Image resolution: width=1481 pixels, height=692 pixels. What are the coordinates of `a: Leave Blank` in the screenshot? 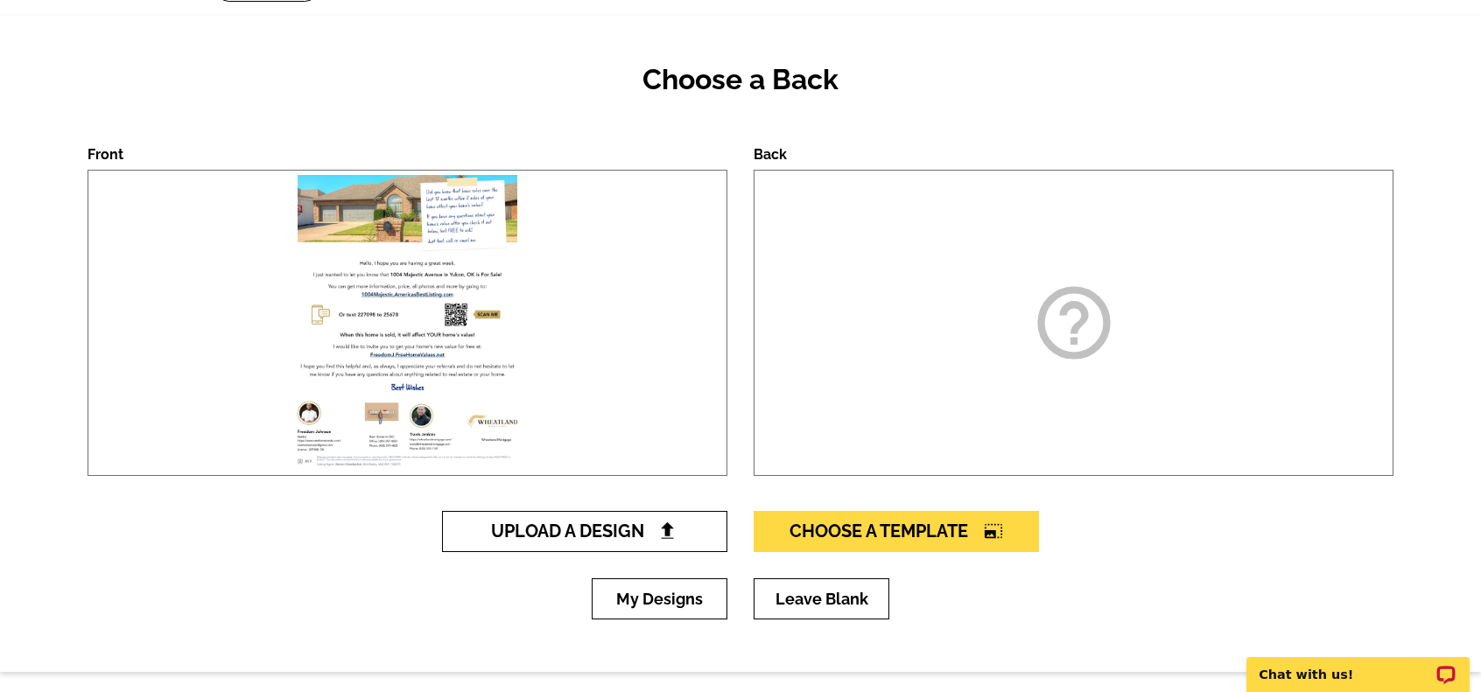 It's located at (821, 599).